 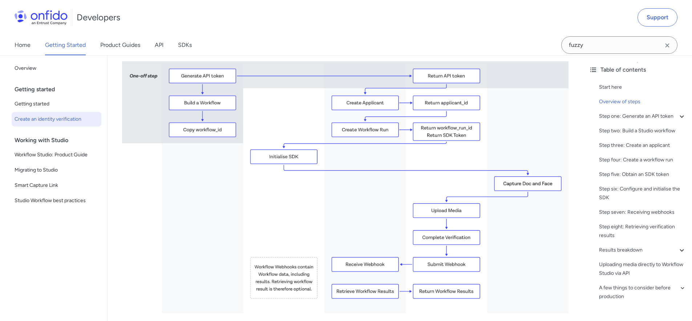 What do you see at coordinates (56, 104) in the screenshot?
I see `a: Getting started` at bounding box center [56, 104].